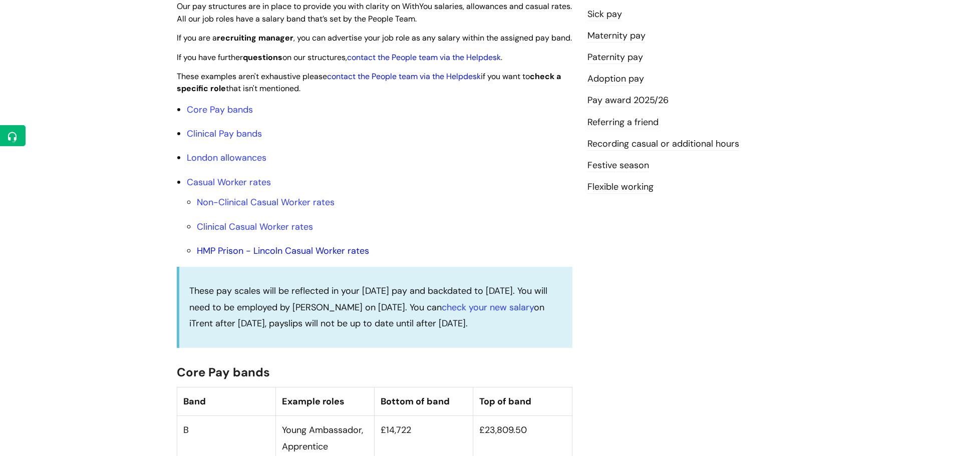 Image resolution: width=954 pixels, height=456 pixels. I want to click on a: Clinical Pay bands, so click(224, 134).